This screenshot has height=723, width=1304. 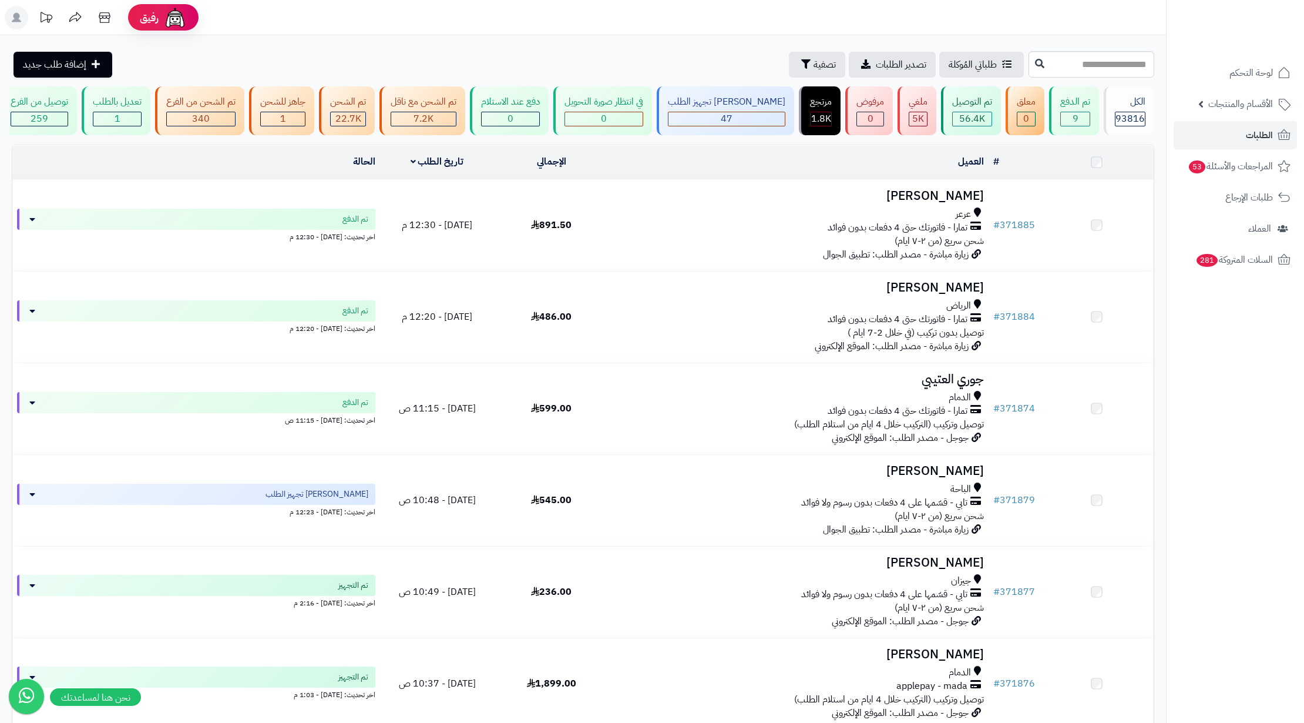 I want to click on div: دفع عند الاستلام, so click(x=511, y=102).